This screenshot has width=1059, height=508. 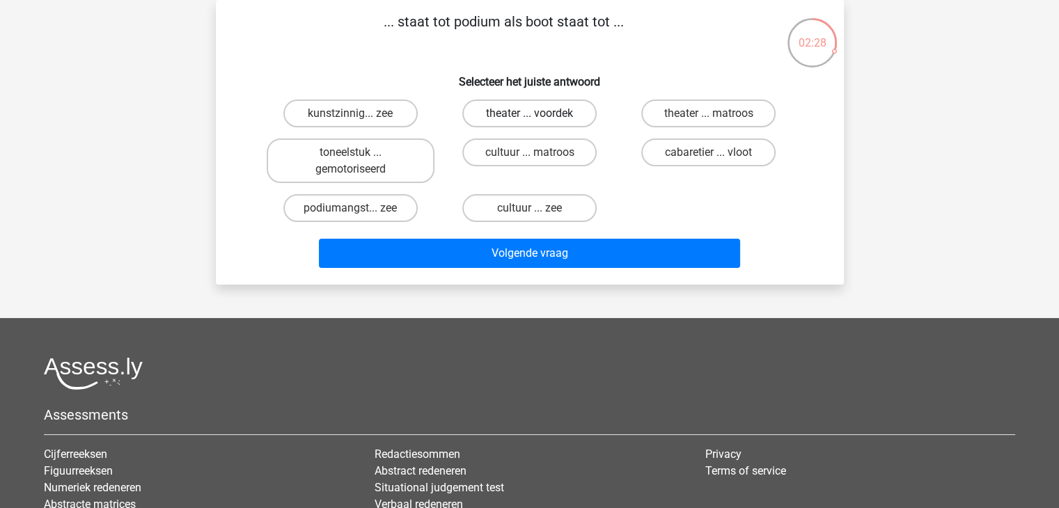 I want to click on label: cultuur ... matroos, so click(x=529, y=152).